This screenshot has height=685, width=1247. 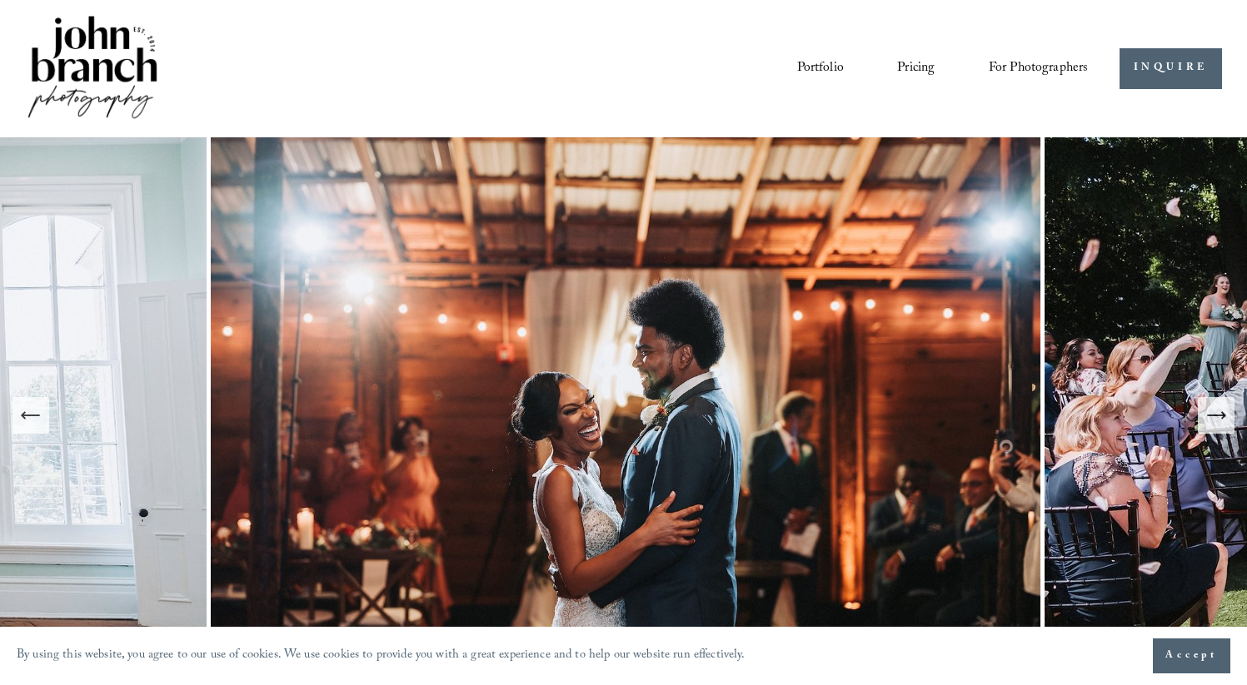 What do you see at coordinates (31, 416) in the screenshot?
I see `button: Previous Slide` at bounding box center [31, 416].